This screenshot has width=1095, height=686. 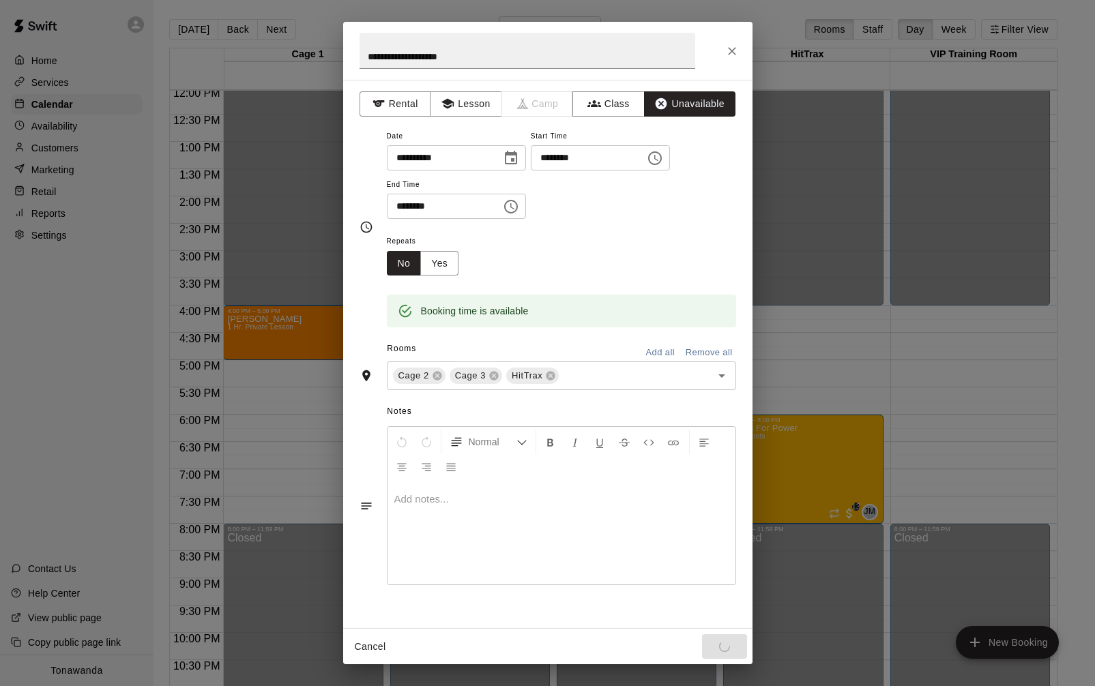 I want to click on button: Class, so click(x=608, y=104).